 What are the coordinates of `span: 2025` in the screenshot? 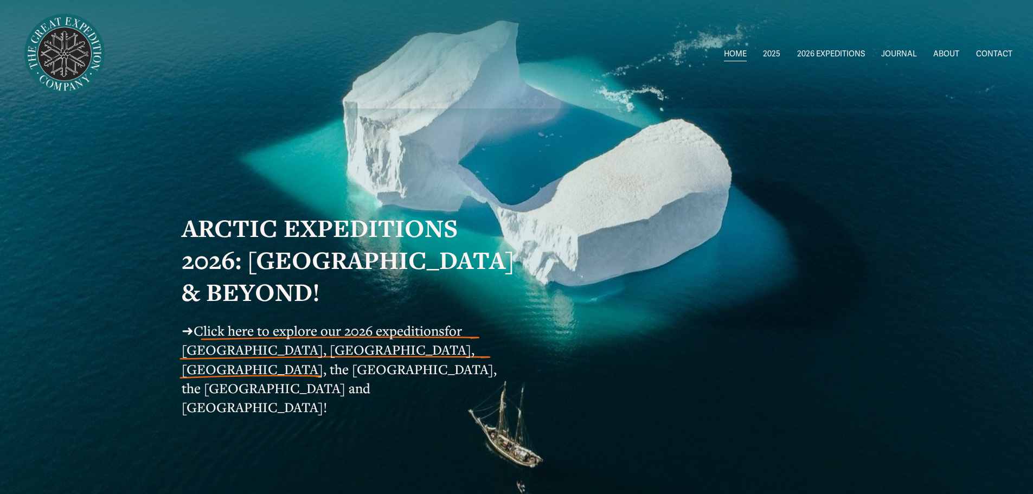 It's located at (771, 54).